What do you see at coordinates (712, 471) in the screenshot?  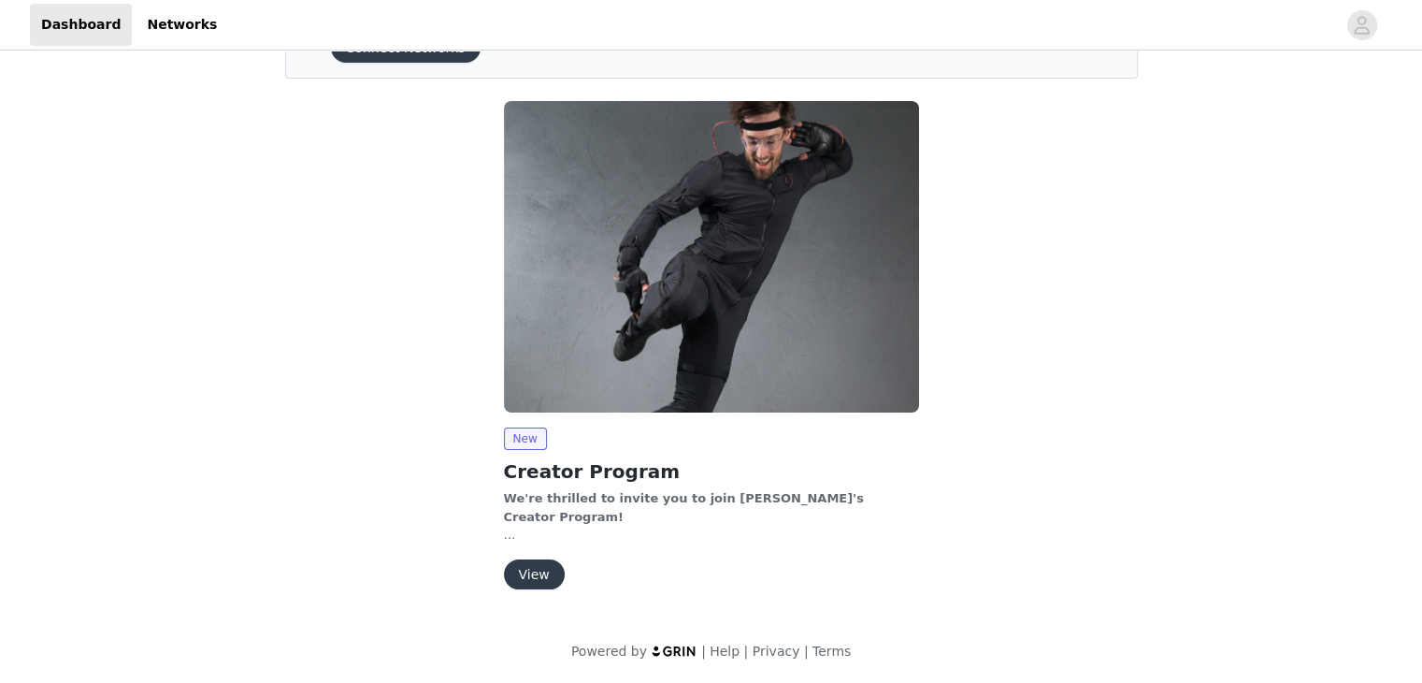 I see `h2: Creator Program` at bounding box center [712, 471].